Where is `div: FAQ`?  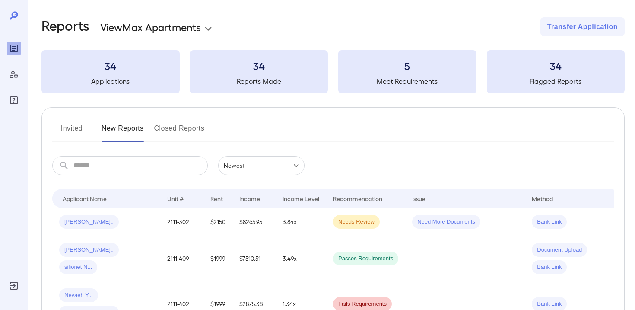 div: FAQ is located at coordinates (14, 100).